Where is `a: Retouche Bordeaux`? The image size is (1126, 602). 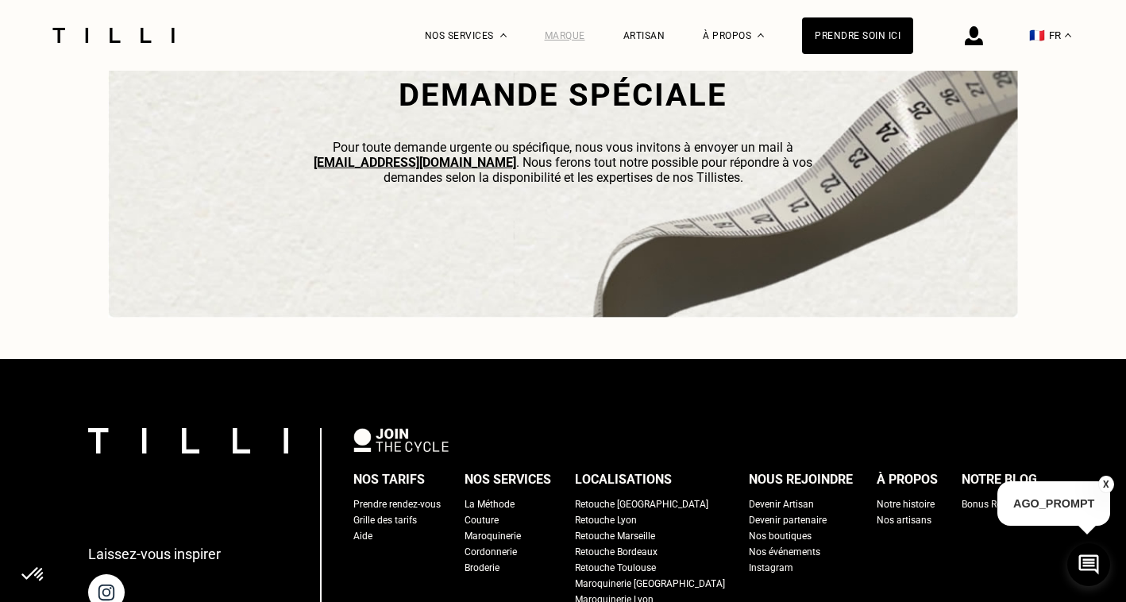 a: Retouche Bordeaux is located at coordinates (616, 552).